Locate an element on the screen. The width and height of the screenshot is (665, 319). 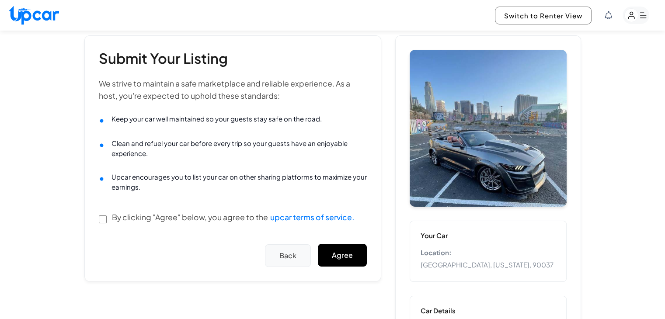
li: Clean and refuel your car before every trip so your guests have an enjoyable experience. is located at coordinates (232, 148).